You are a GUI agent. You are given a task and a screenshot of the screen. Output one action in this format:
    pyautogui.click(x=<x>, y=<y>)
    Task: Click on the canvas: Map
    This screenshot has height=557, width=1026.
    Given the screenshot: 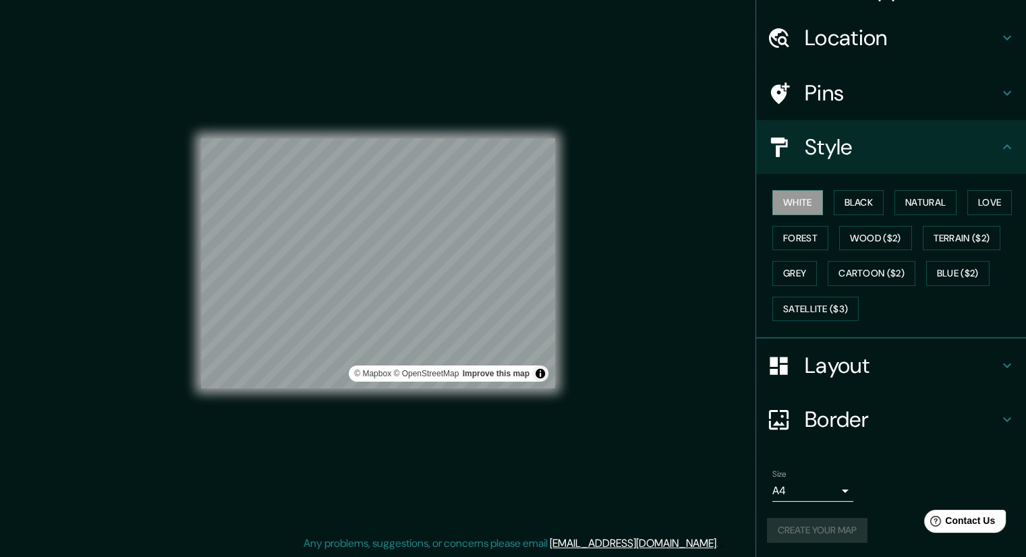 What is the action you would take?
    pyautogui.click(x=378, y=263)
    